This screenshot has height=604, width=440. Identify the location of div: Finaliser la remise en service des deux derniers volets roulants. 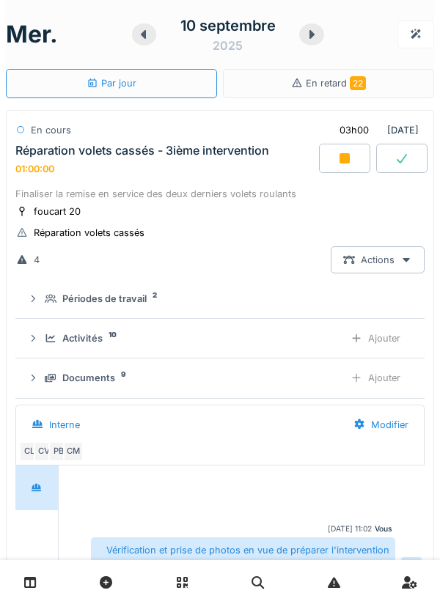
(220, 193).